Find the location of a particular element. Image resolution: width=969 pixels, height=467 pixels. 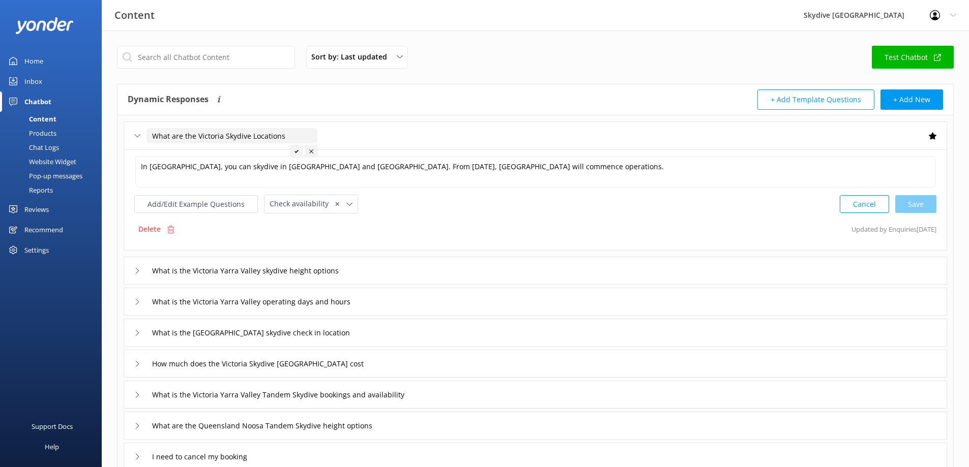

a: Content is located at coordinates (54, 119).